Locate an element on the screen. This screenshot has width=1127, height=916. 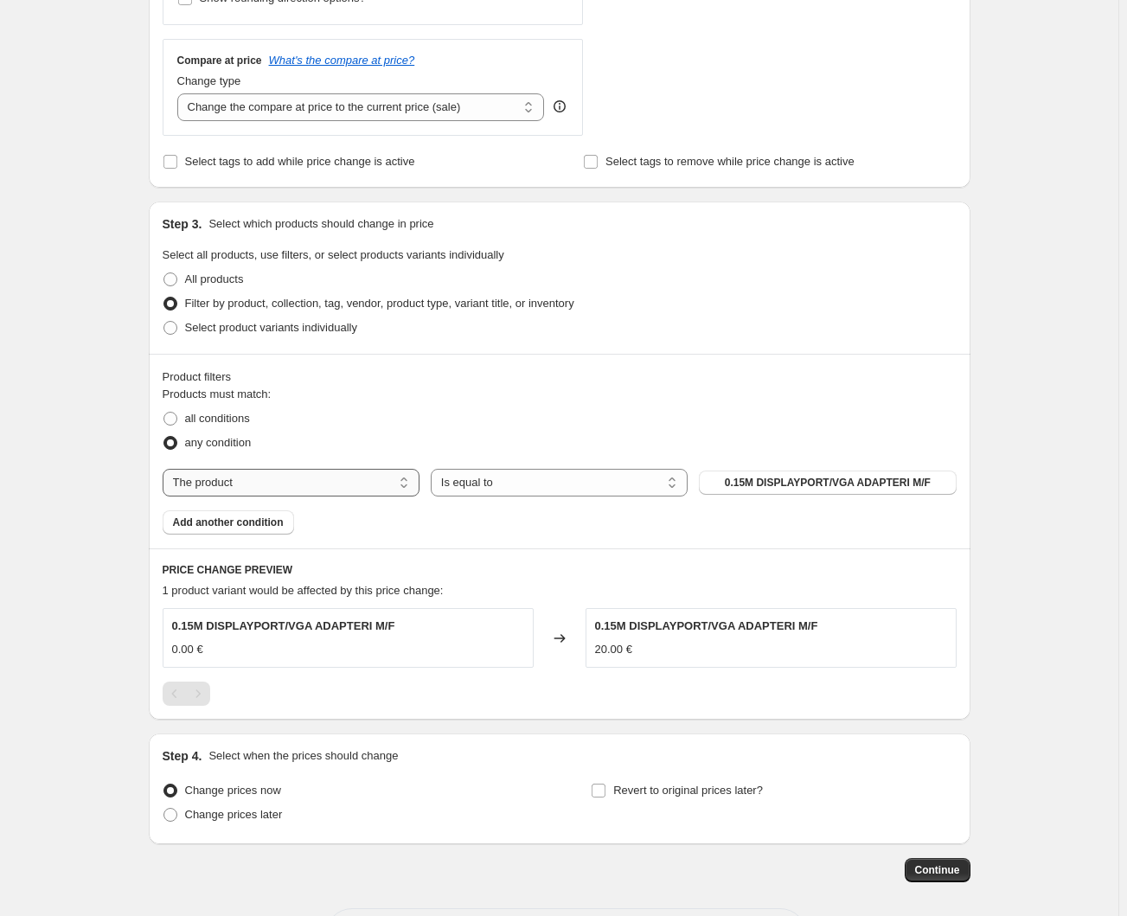
span: Select tags to add while price change is active is located at coordinates (300, 161).